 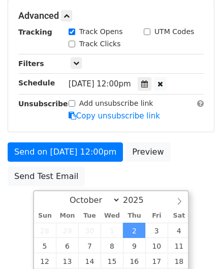 I want to click on span: Sat, so click(x=179, y=216).